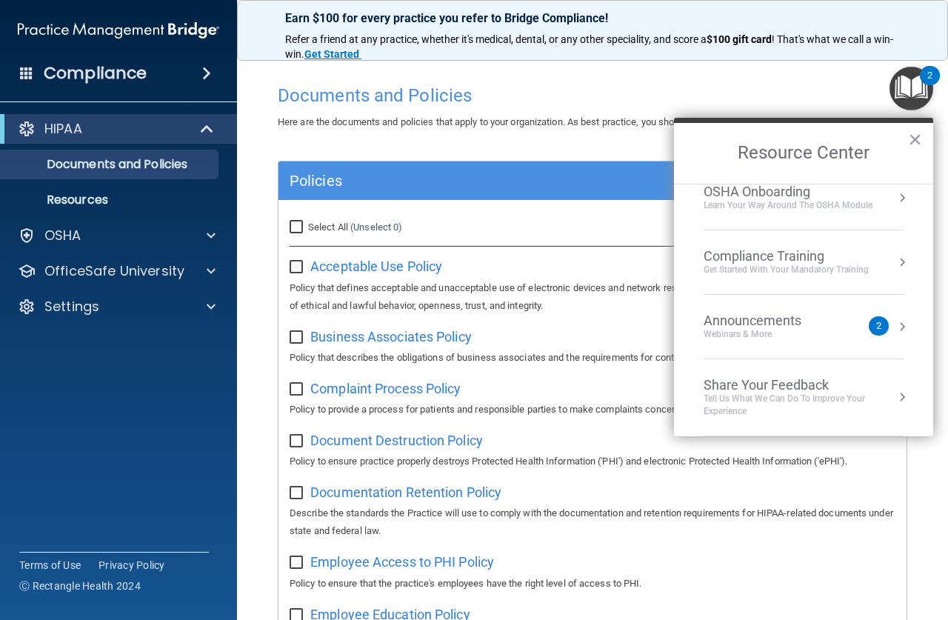 The image size is (948, 620). I want to click on p: OfficeSafe University, so click(114, 271).